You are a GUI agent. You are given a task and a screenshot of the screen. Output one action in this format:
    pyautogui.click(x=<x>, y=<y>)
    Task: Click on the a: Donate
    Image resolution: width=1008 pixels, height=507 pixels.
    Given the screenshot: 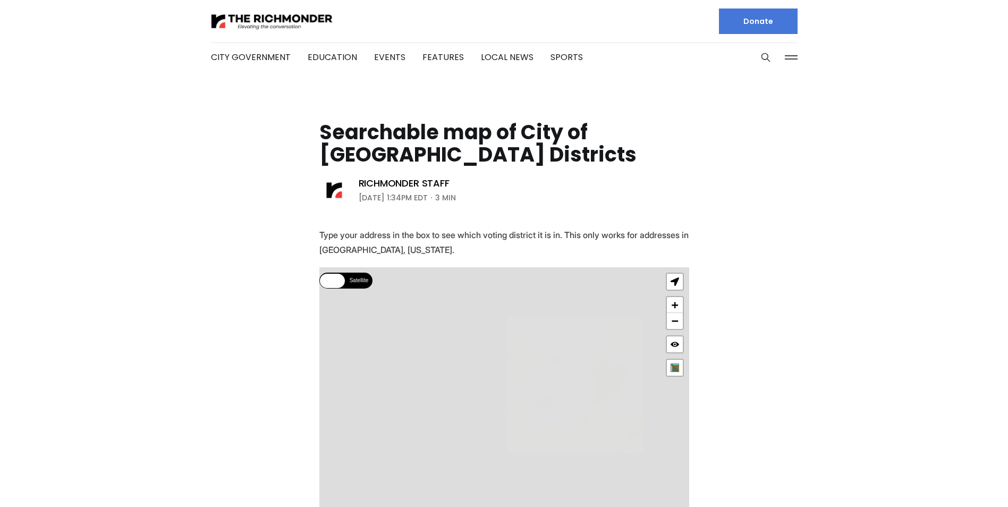 What is the action you would take?
    pyautogui.click(x=759, y=21)
    